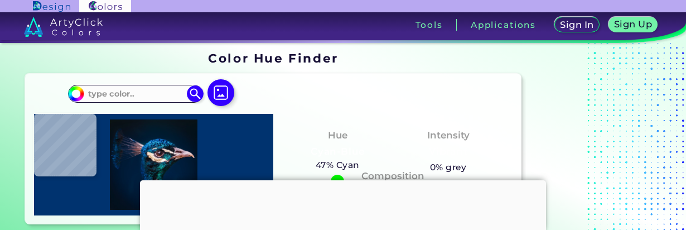 The width and height of the screenshot is (686, 230). I want to click on input: type color.., so click(136, 93).